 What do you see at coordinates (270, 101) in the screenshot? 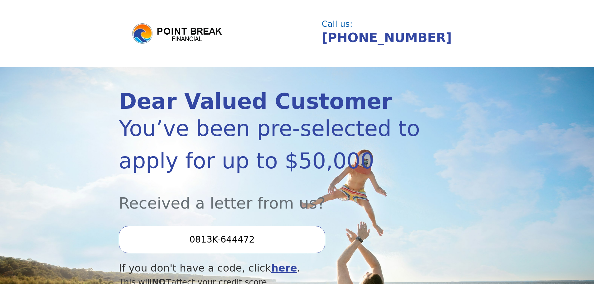
I see `div: Dear Valued Customer` at bounding box center [270, 101].